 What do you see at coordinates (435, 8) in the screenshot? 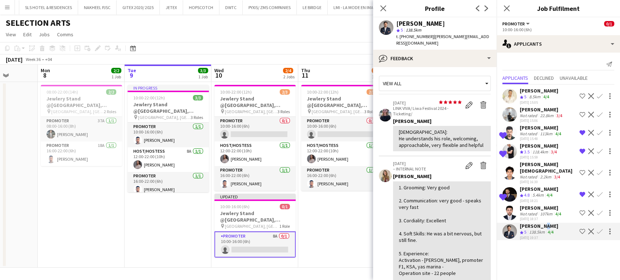
I see `h3: Profile` at bounding box center [435, 8].